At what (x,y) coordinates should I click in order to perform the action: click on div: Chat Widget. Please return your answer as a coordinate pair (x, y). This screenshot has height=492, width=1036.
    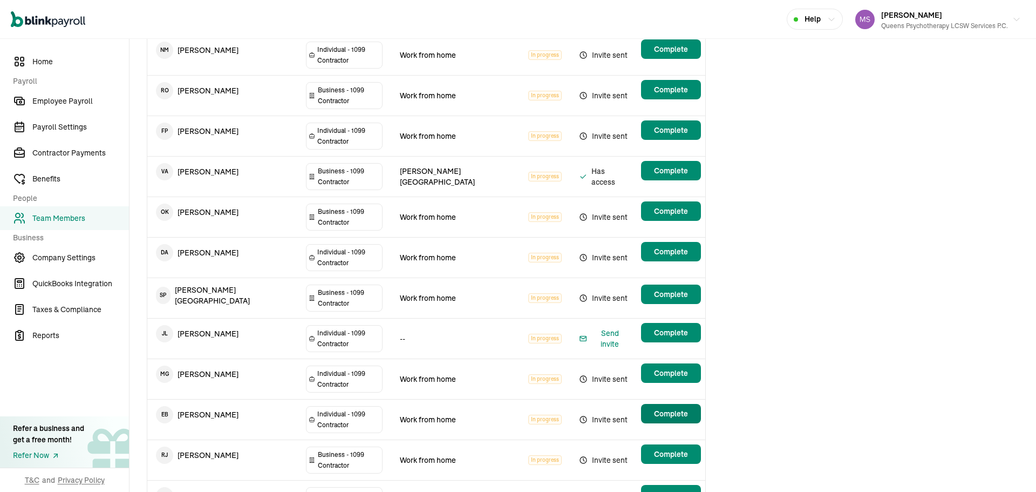
    Looking at the image, I should click on (1009, 466).